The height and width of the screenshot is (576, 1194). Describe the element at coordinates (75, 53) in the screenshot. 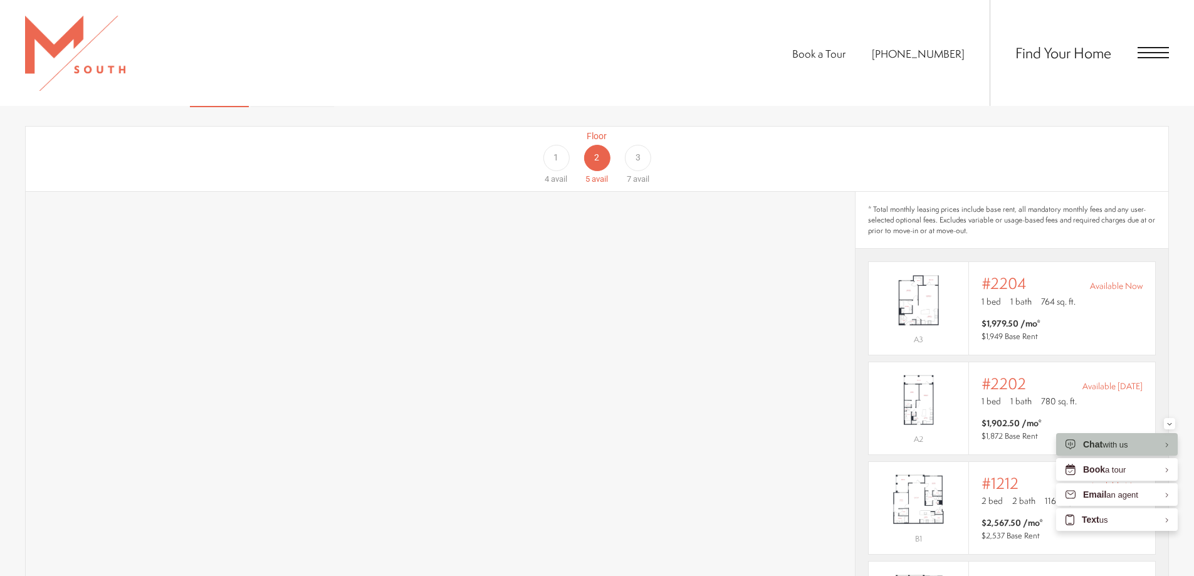

I see `img: MSouth` at that location.